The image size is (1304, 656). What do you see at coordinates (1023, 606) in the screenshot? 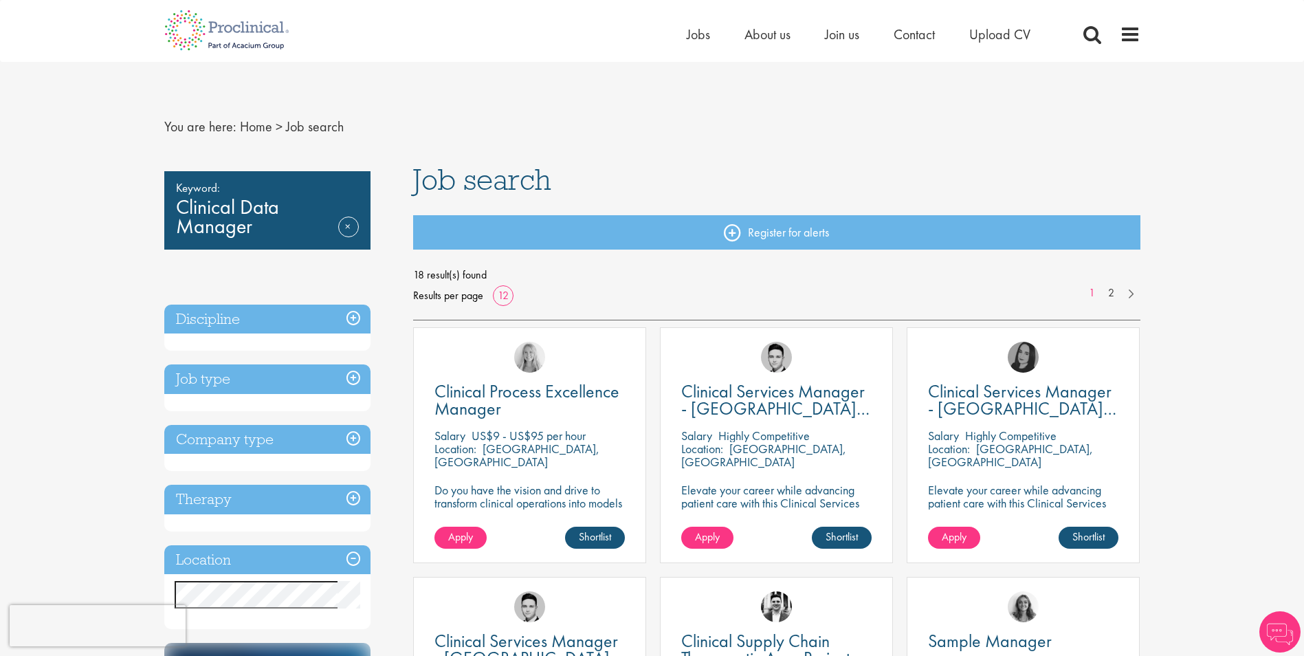
I see `a: Jackie Cerchio` at bounding box center [1023, 606].